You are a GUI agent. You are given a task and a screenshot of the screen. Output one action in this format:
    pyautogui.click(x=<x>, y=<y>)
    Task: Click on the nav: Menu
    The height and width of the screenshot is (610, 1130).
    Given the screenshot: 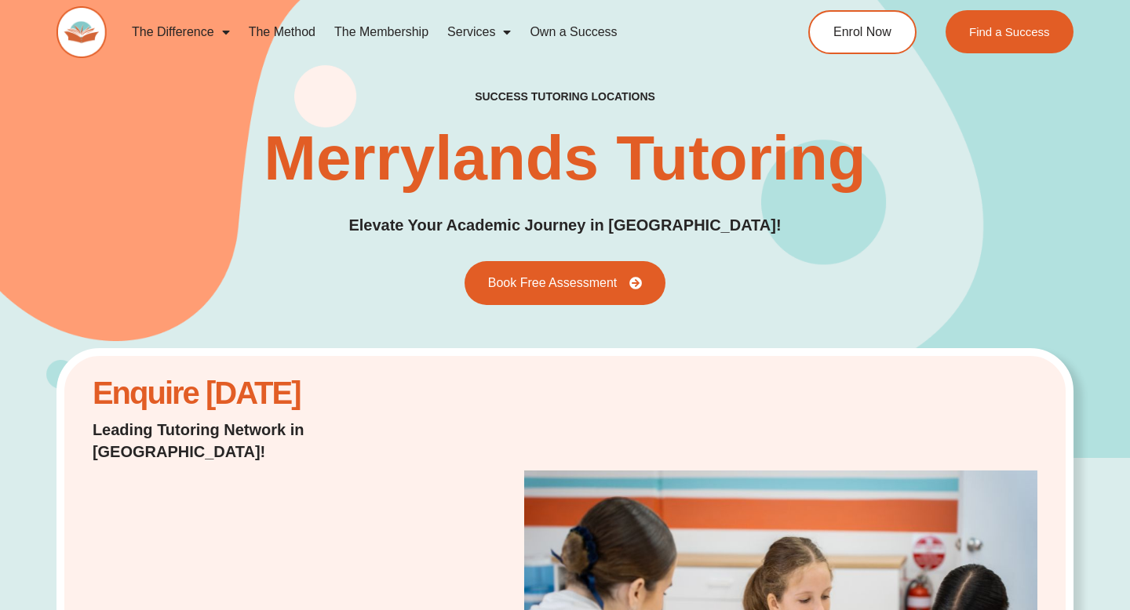 What is the action you would take?
    pyautogui.click(x=436, y=32)
    